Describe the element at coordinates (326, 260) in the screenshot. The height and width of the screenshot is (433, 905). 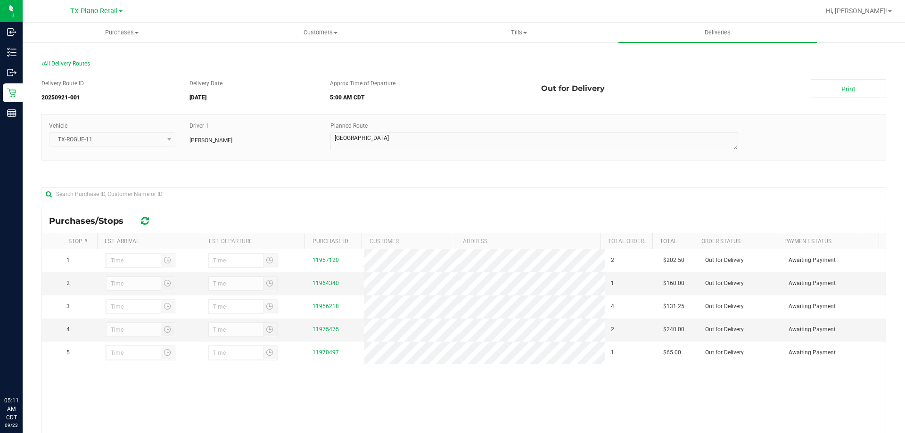
I see `a: 11957120` at that location.